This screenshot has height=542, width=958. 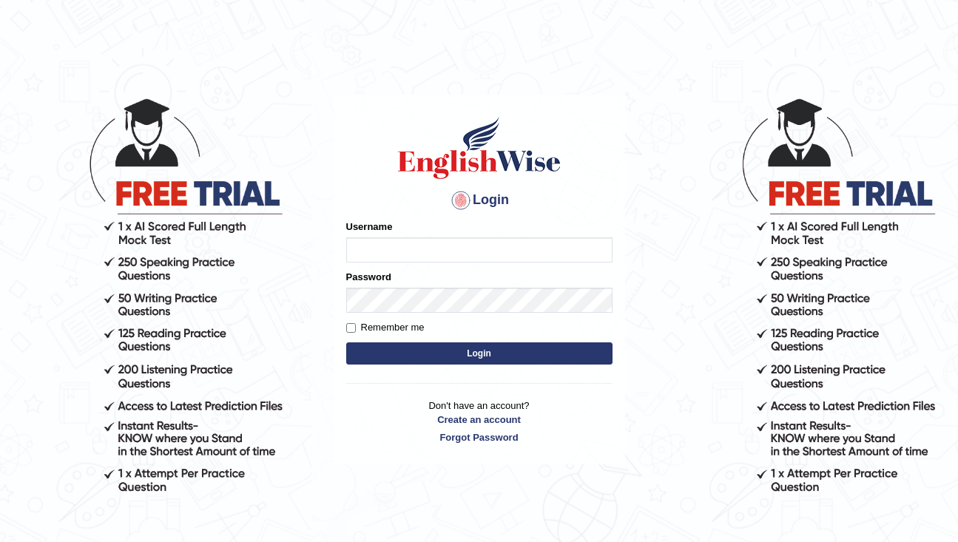 What do you see at coordinates (385, 328) in the screenshot?
I see `label: Remember me` at bounding box center [385, 328].